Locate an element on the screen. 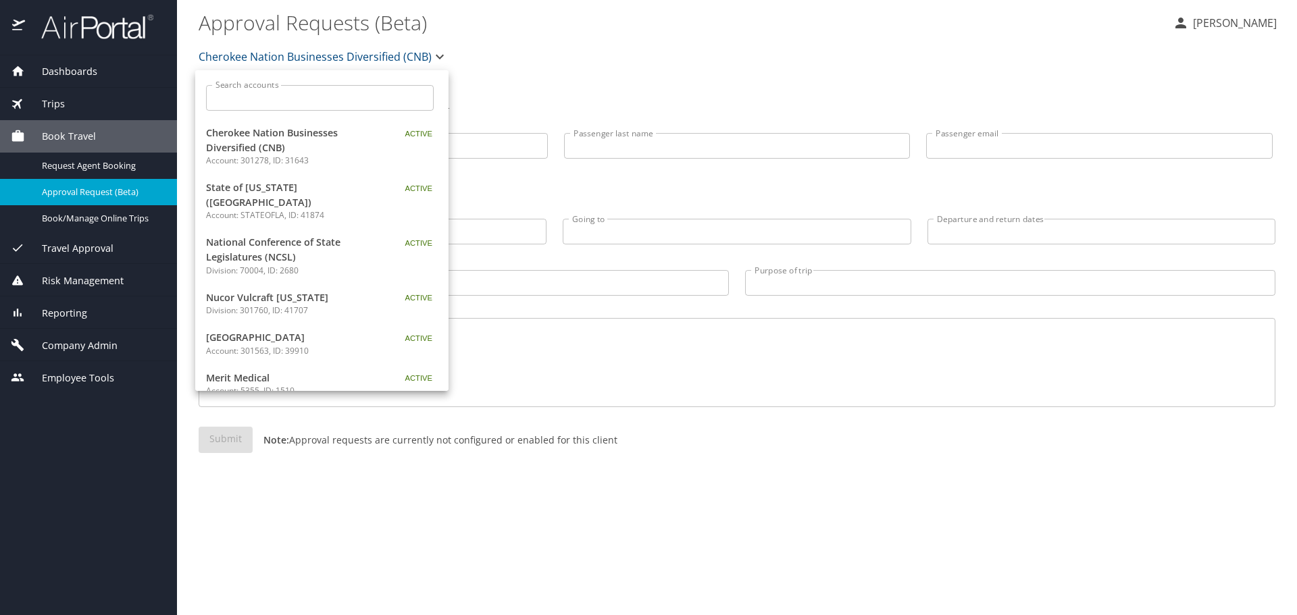 The height and width of the screenshot is (615, 1297). p: Account: STATEOFLA, ID: 41874 is located at coordinates (290, 215).